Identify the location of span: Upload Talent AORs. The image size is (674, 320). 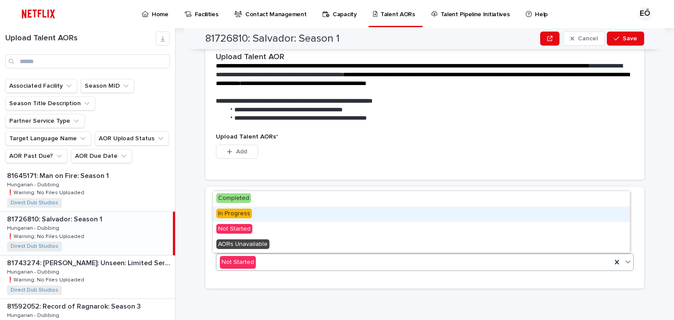
(247, 137).